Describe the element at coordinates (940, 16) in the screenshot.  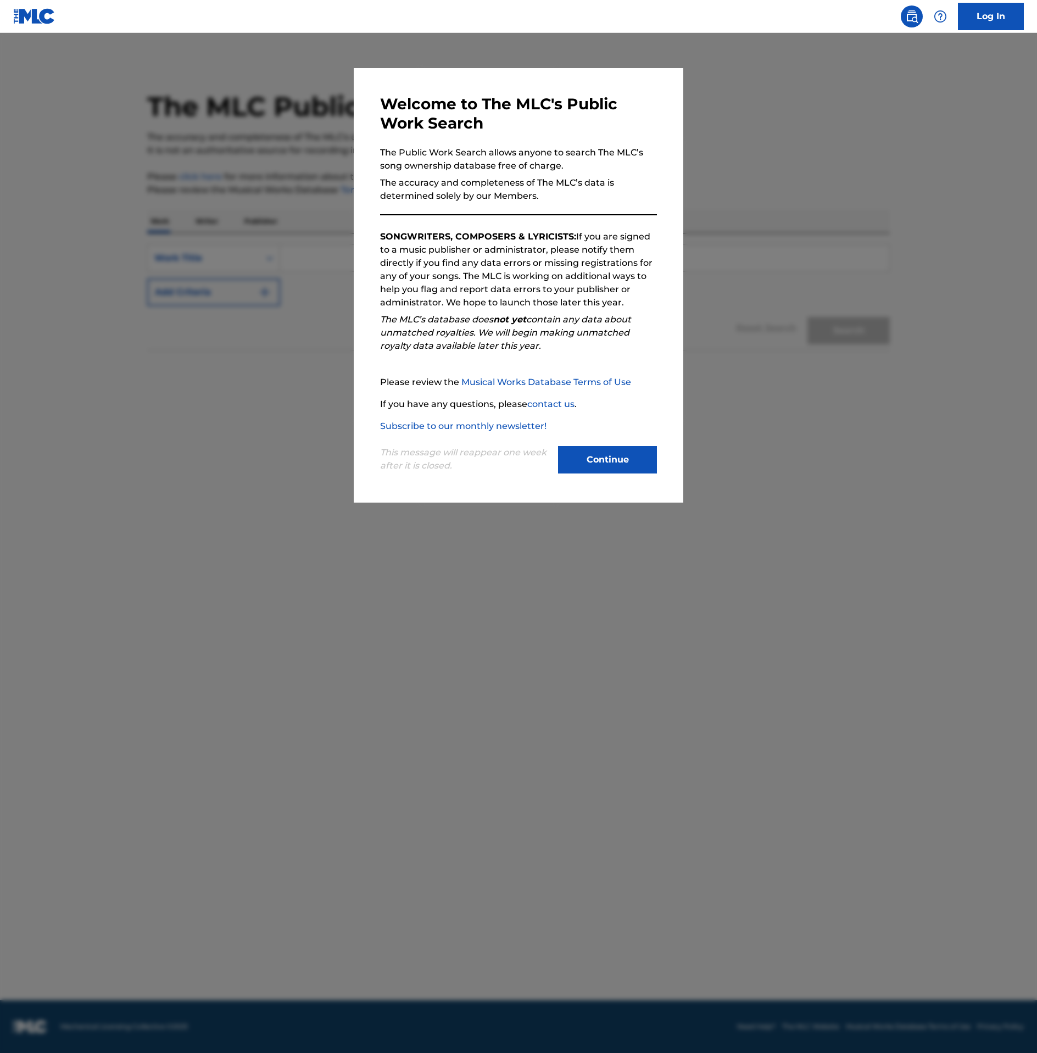
I see `img: help` at that location.